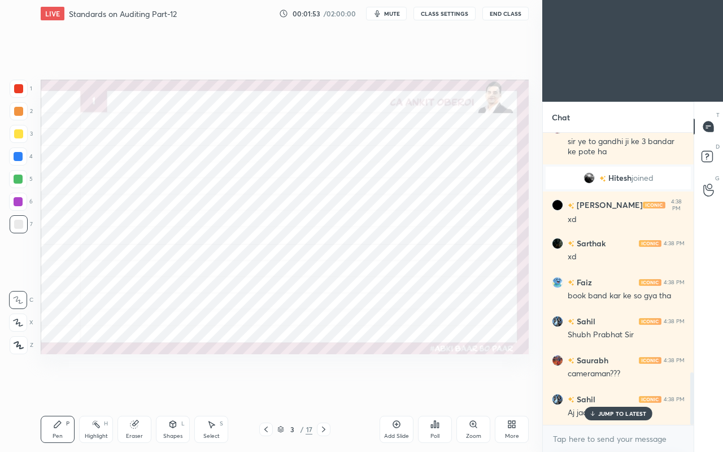 This screenshot has height=452, width=723. I want to click on div: cameraman???, so click(626, 374).